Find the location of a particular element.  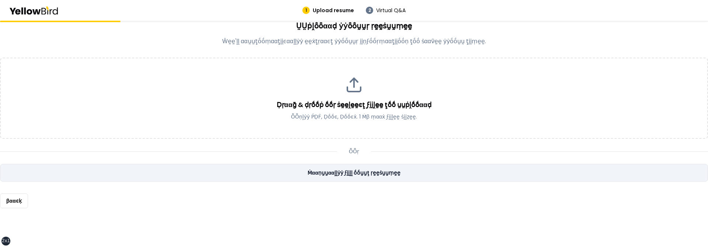

span: Virtual Q&A is located at coordinates (391, 10).